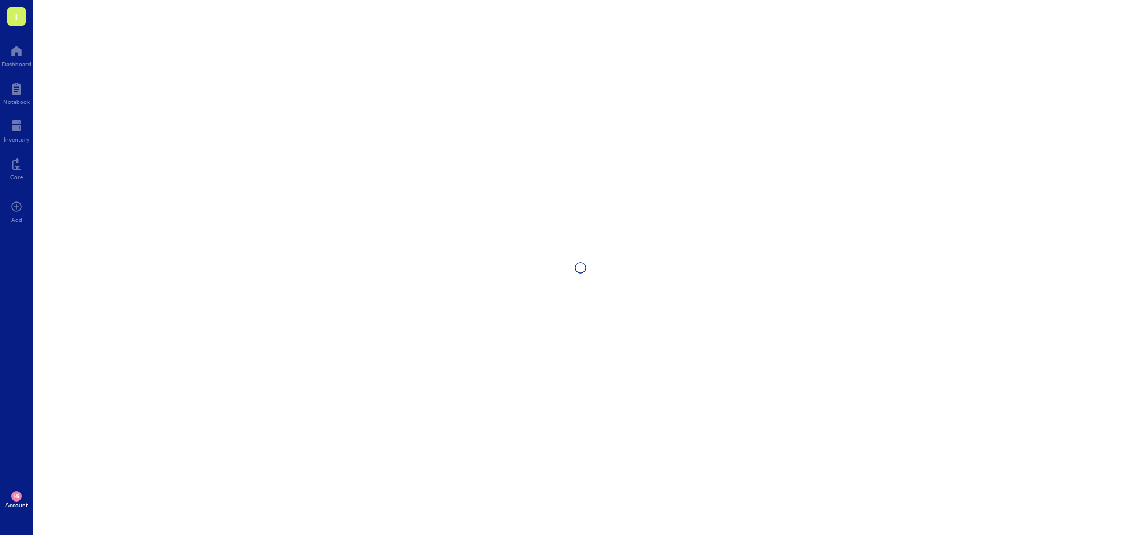 The image size is (1128, 535). Describe the element at coordinates (16, 130) in the screenshot. I see `a: Inventory` at that location.